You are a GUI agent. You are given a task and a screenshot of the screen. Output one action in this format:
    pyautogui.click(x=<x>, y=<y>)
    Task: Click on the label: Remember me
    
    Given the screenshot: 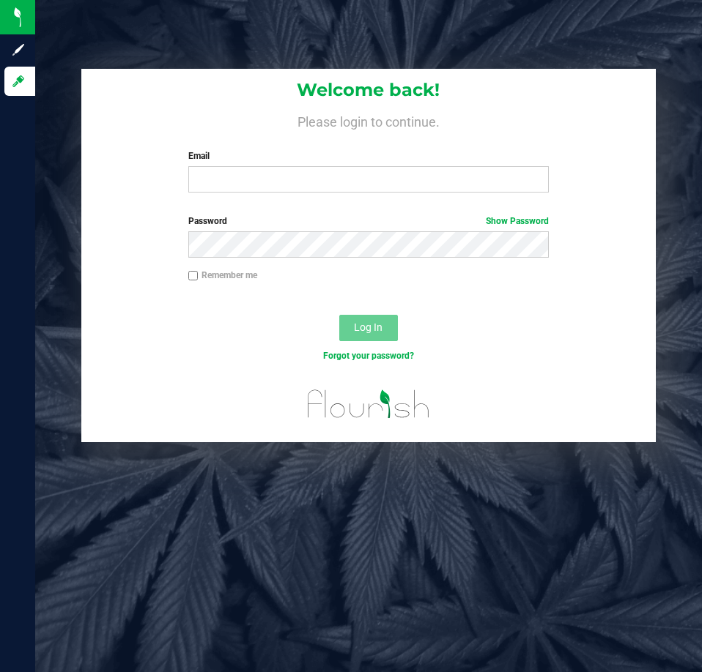 What is the action you would take?
    pyautogui.click(x=223, y=275)
    